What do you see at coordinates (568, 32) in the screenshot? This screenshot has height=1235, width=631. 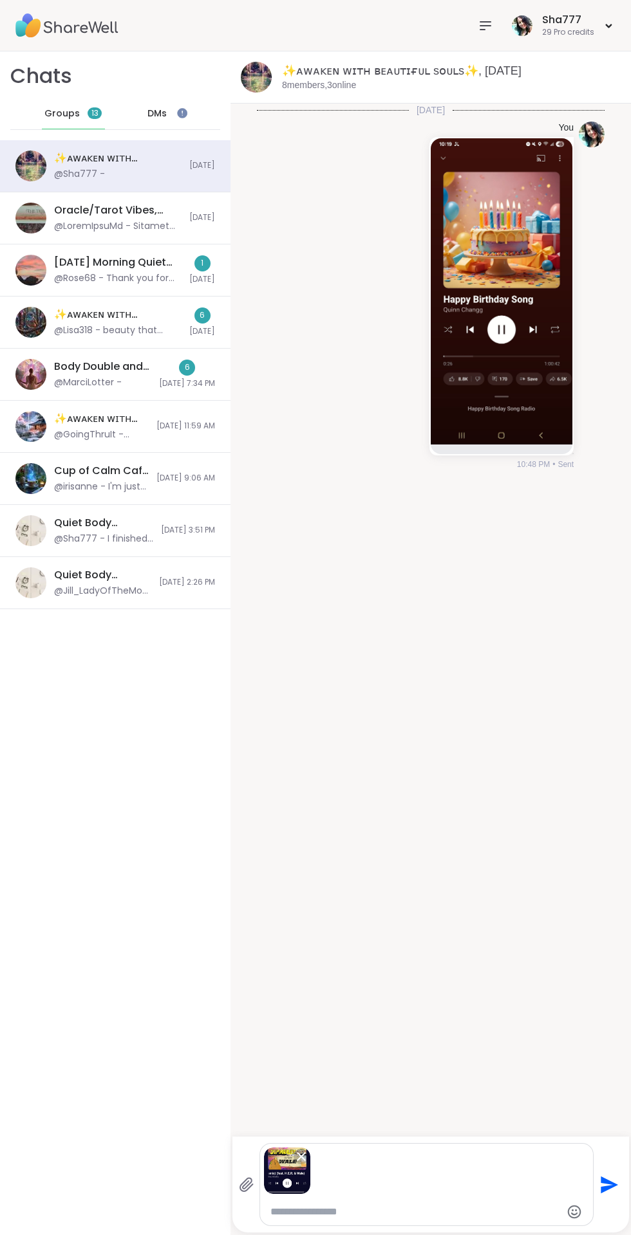 I see `div: 29 Pro credits` at bounding box center [568, 32].